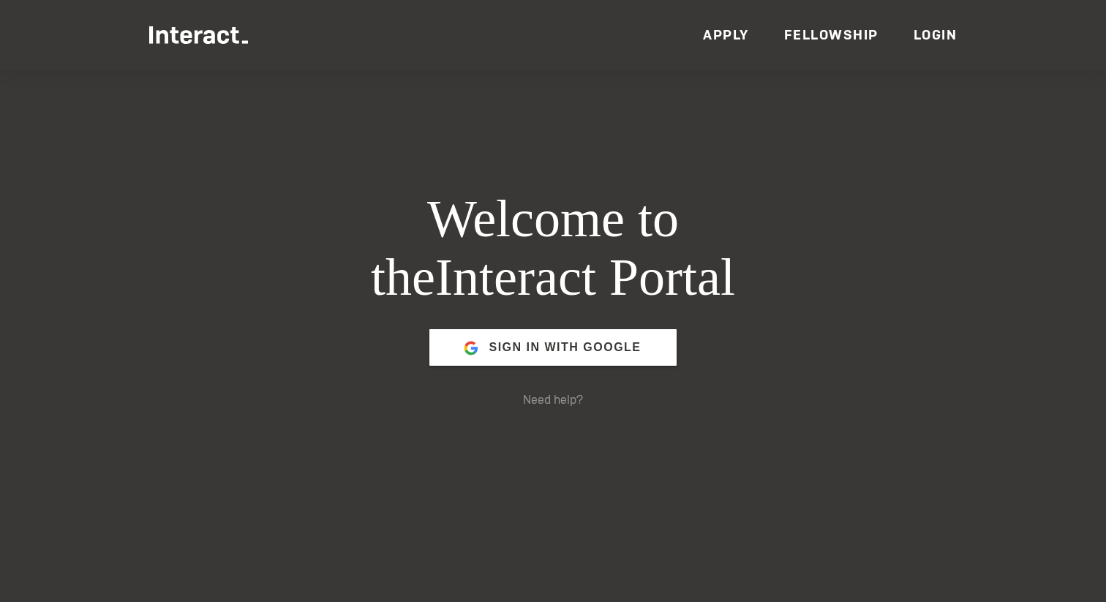 Image resolution: width=1106 pixels, height=602 pixels. Describe the element at coordinates (565, 347) in the screenshot. I see `span: Sign in with Google` at that location.